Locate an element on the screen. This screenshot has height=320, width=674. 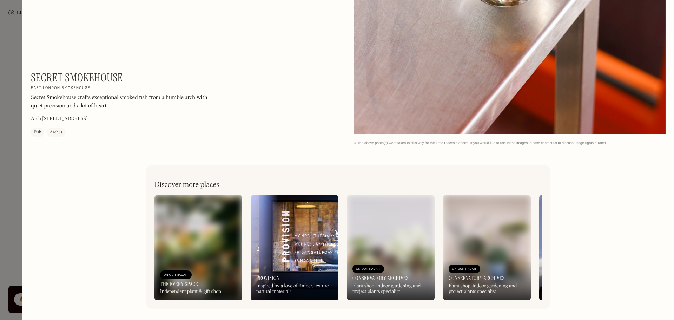
a: On Our RadarThe Every SpaceIndependent plant & gift shop is located at coordinates (198, 248).